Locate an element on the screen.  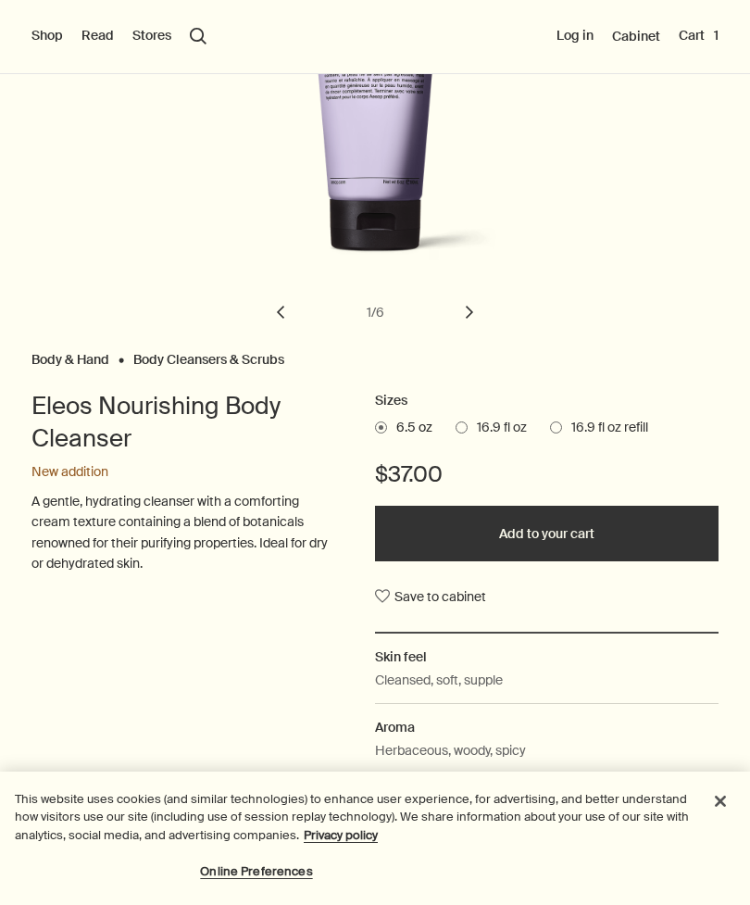
span: 16.9 fl oz is located at coordinates (497, 428).